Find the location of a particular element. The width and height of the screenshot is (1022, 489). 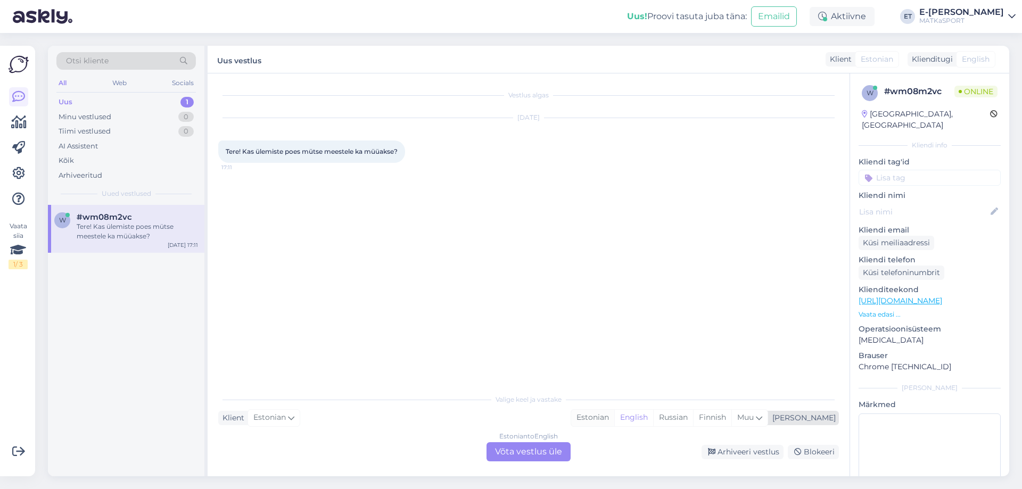

div: Valige keel ja vastake is located at coordinates (529, 400).